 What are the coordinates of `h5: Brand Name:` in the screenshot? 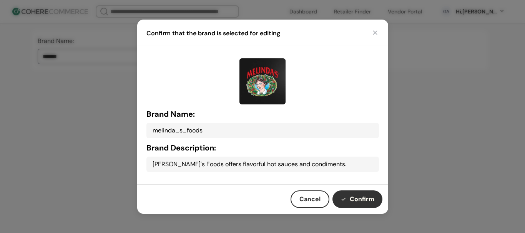 It's located at (262, 114).